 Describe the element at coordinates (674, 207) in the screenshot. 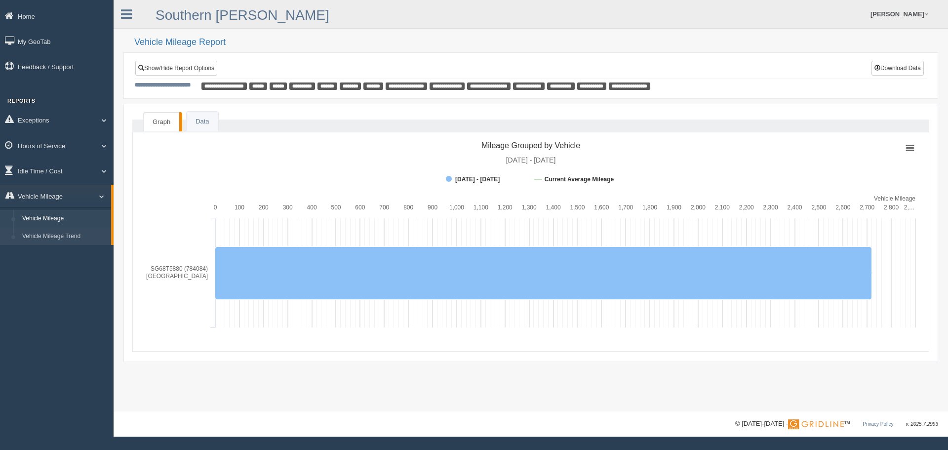

I see `text: 1,900` at that location.